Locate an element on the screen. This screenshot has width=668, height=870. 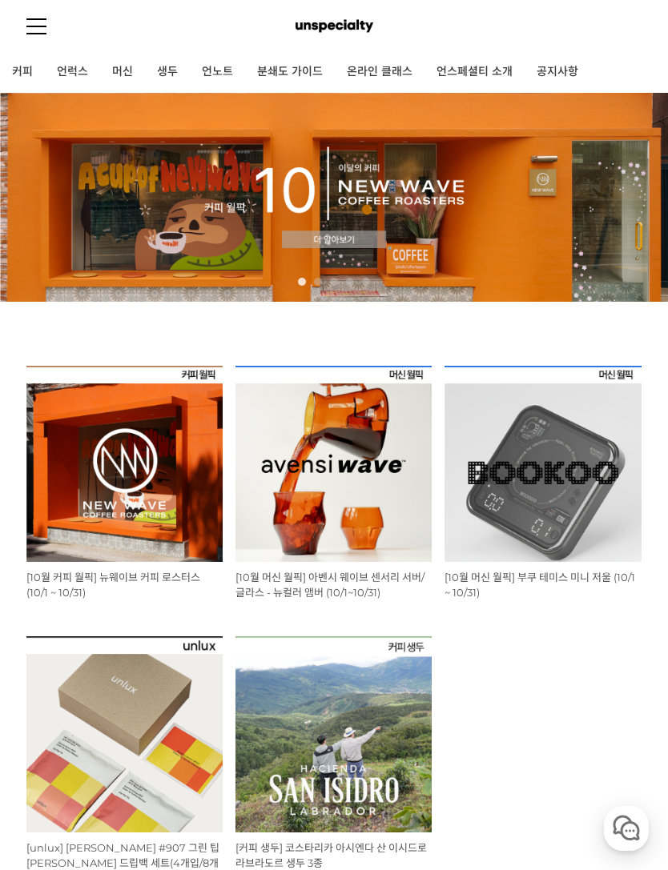
a: [커피 생두] 코스타리카 아시엔다 산 이시드로 라브라도르 생두 3종 is located at coordinates (331, 855).